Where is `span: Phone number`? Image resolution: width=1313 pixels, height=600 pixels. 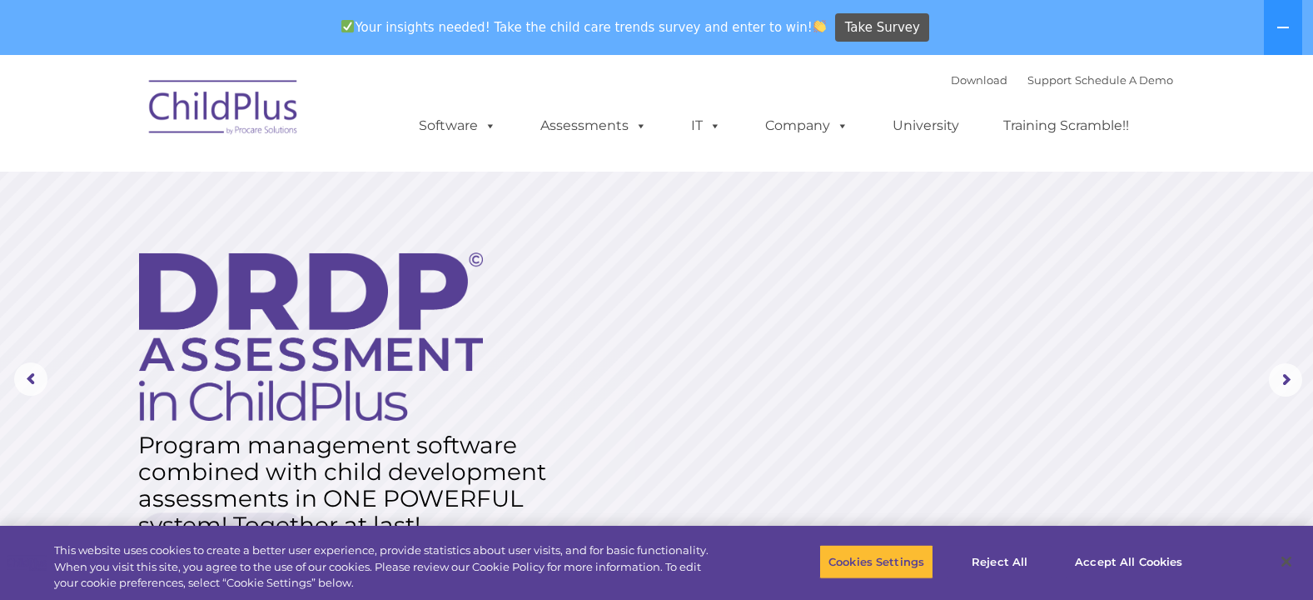 span: Phone number is located at coordinates (266, 184).